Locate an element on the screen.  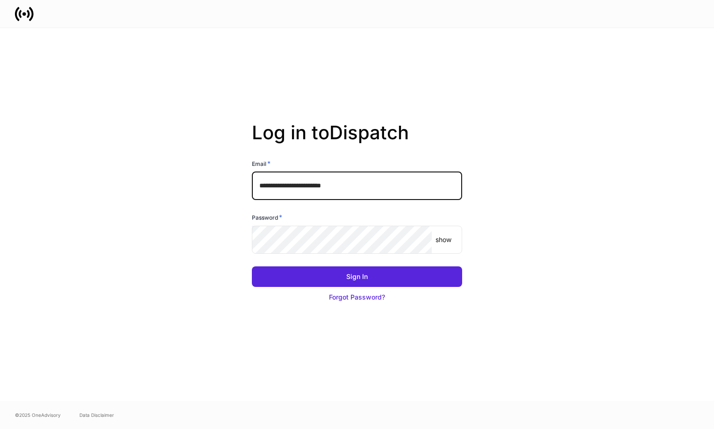
p: show is located at coordinates (444, 240).